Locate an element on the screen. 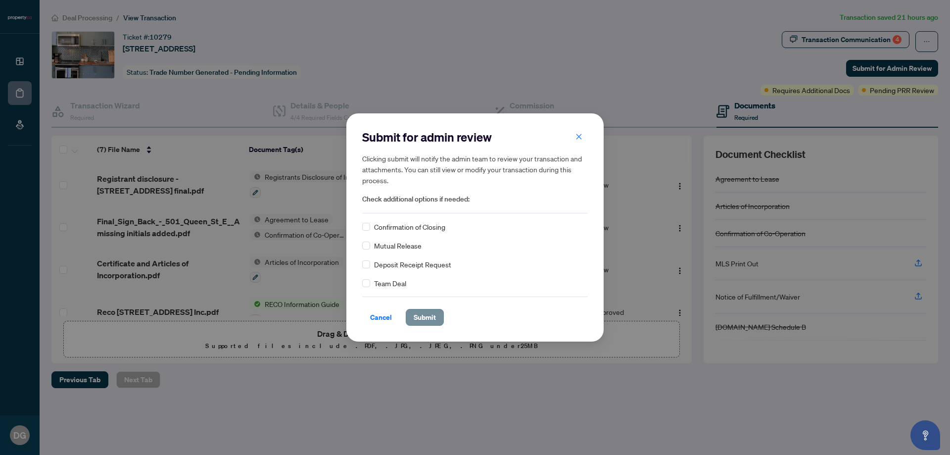  button: Cancel is located at coordinates (381, 317).